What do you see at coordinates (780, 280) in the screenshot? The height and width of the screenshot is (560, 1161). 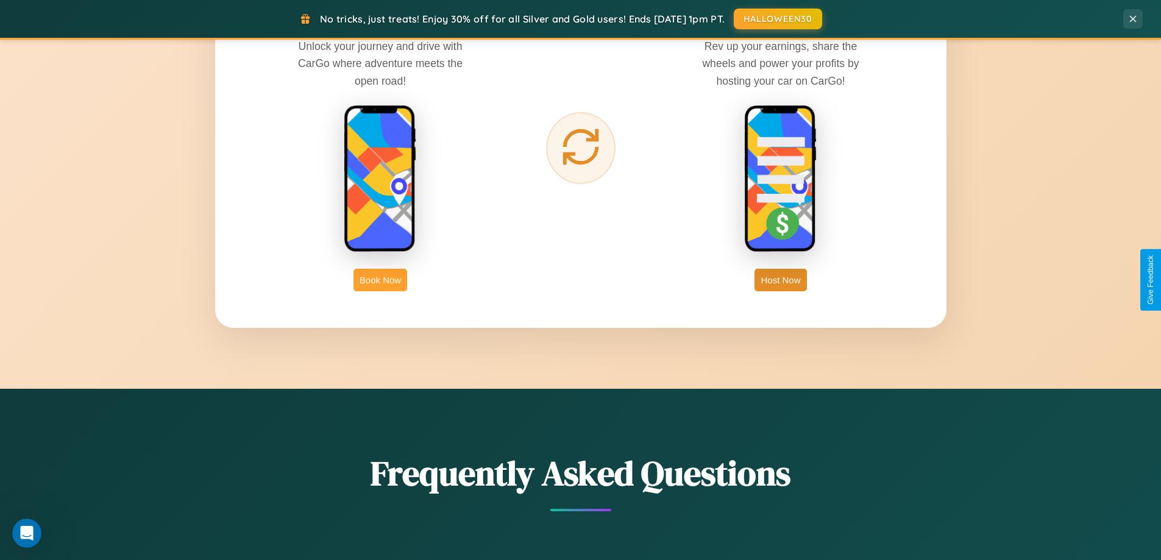 I see `button: Host Now` at bounding box center [780, 280].